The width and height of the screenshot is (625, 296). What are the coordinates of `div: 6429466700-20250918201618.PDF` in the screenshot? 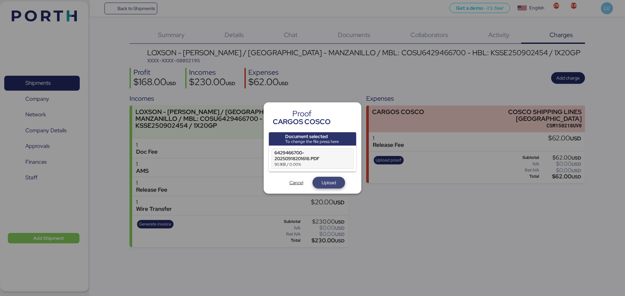 It's located at (306, 156).